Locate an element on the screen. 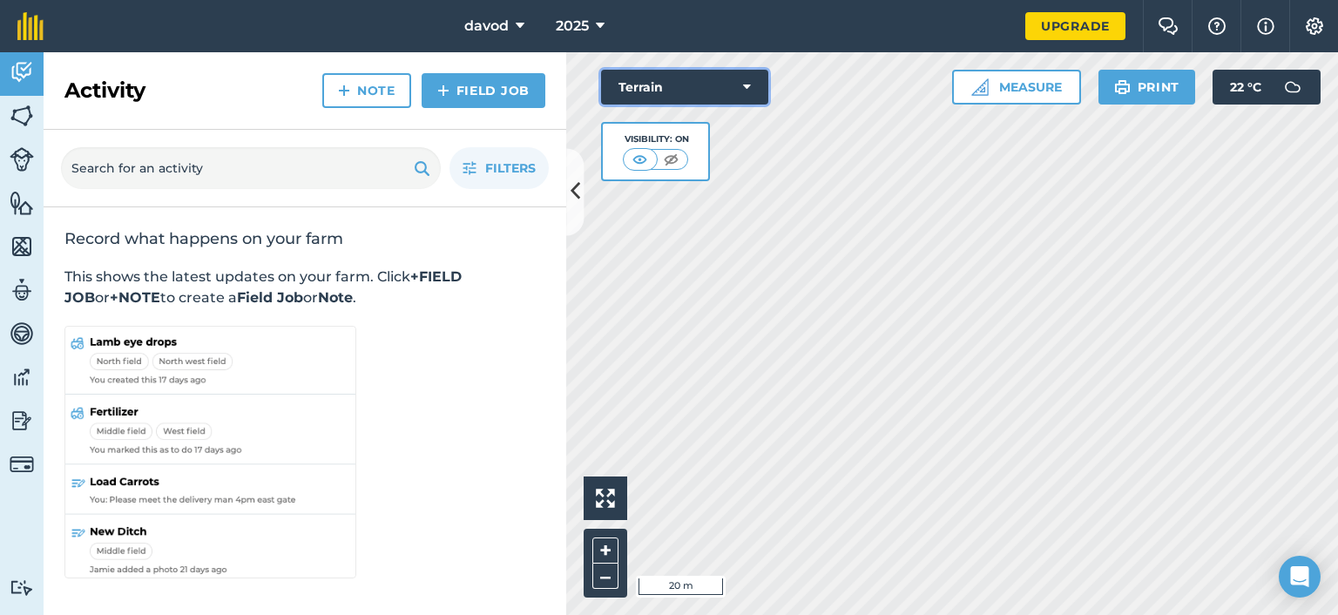 This screenshot has height=615, width=1338. button: Print is located at coordinates (1147, 87).